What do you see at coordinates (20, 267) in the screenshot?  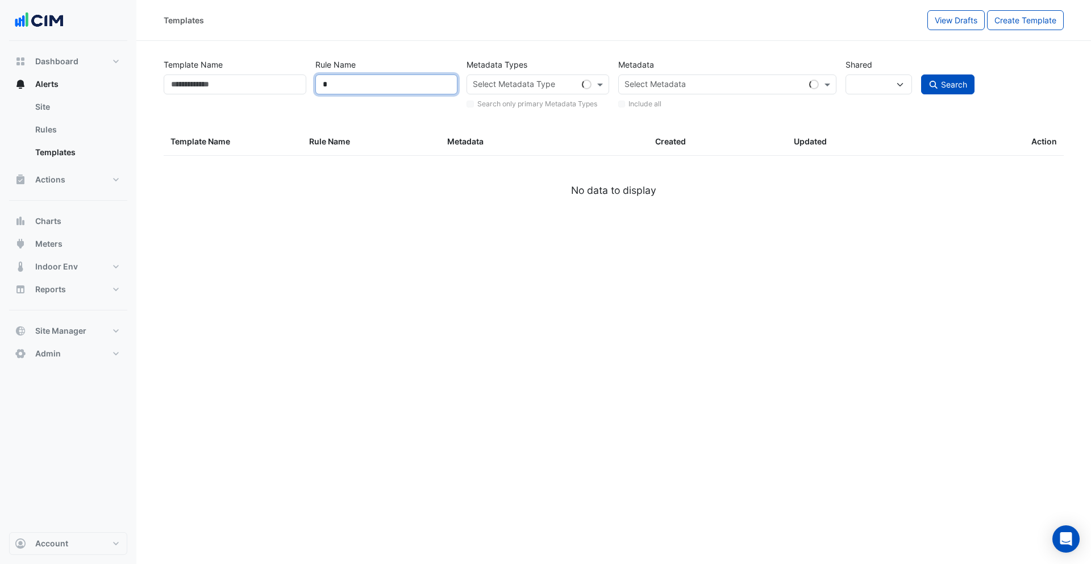 I see `app-icon: Indoor Env` at bounding box center [20, 267].